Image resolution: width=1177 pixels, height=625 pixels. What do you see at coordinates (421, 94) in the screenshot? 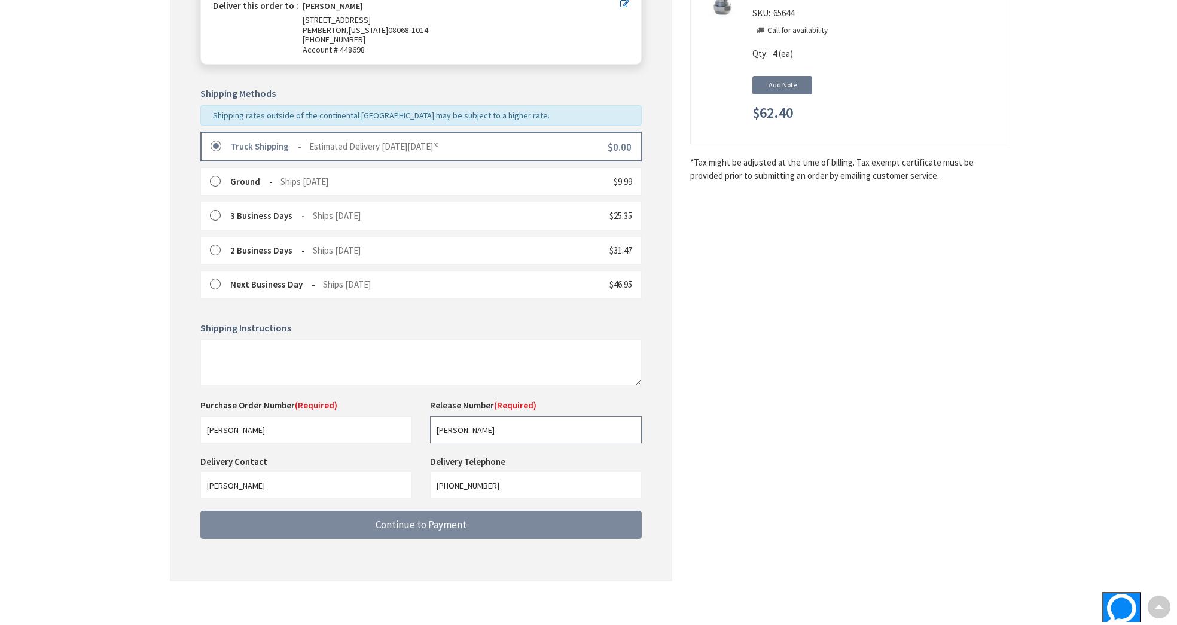
I see `h5: Shipping Methods` at bounding box center [421, 94].